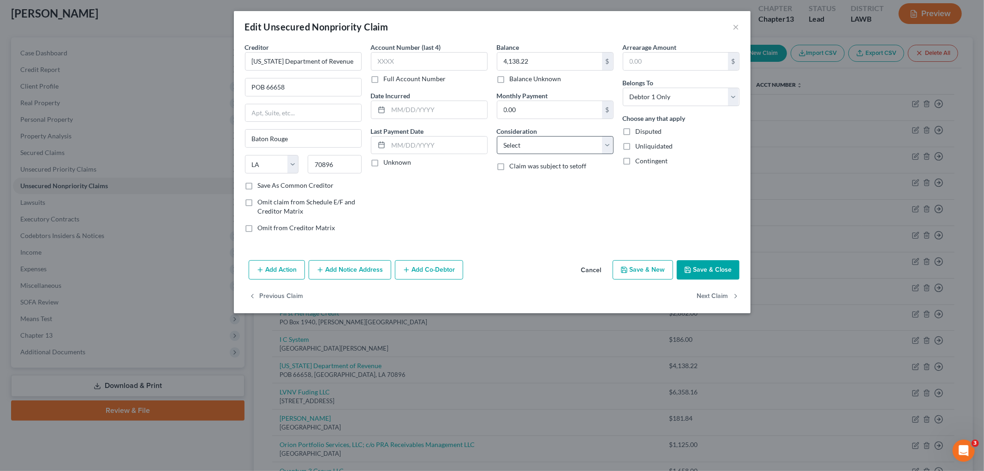  I want to click on span: Omit claim from Schedule E/F and Creditor Matrix, so click(307, 206).